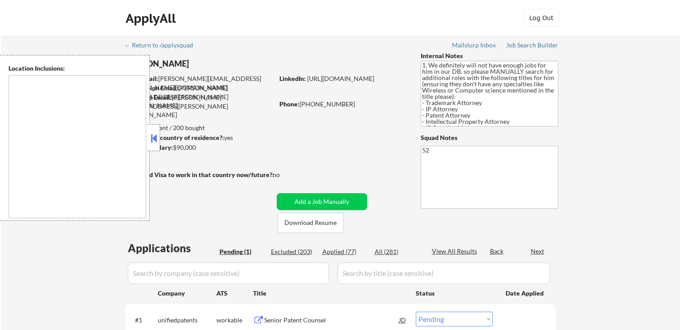 This screenshot has height=330, width=680. What do you see at coordinates (289, 104) in the screenshot?
I see `strong: Phone:` at bounding box center [289, 104].